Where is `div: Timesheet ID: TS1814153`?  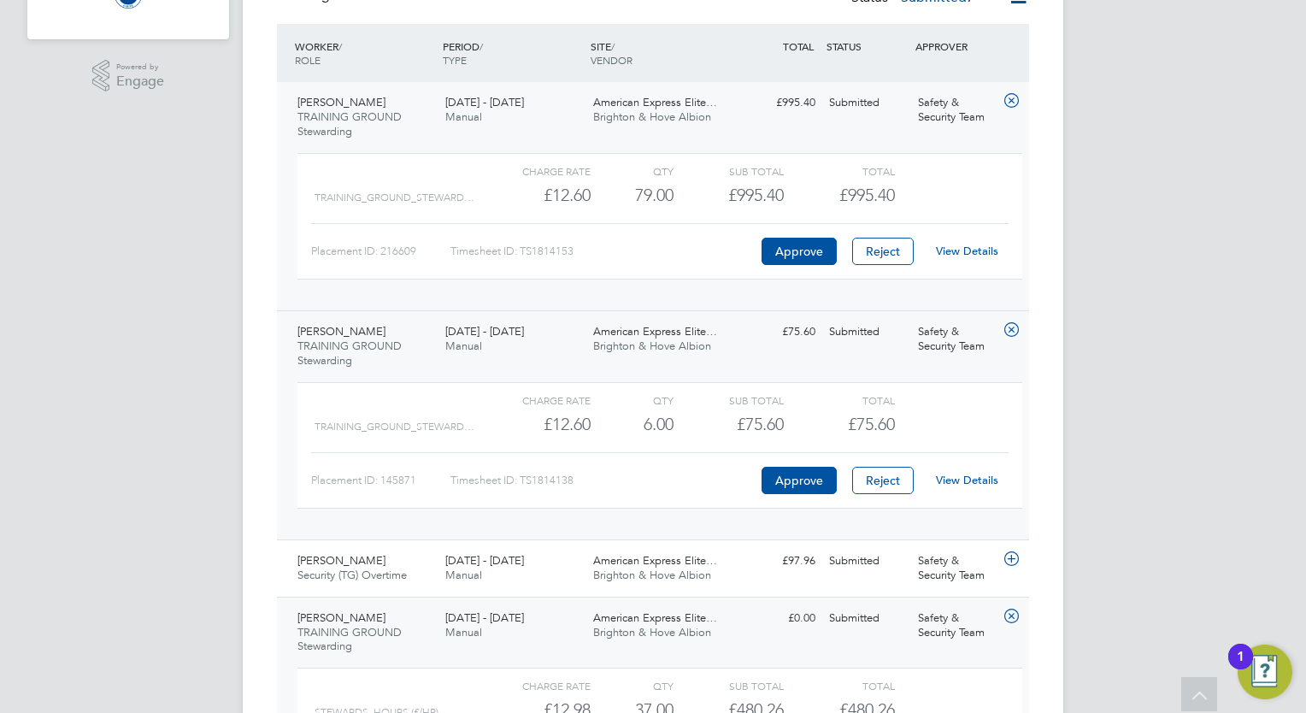
div: Timesheet ID: TS1814153 is located at coordinates (603, 251).